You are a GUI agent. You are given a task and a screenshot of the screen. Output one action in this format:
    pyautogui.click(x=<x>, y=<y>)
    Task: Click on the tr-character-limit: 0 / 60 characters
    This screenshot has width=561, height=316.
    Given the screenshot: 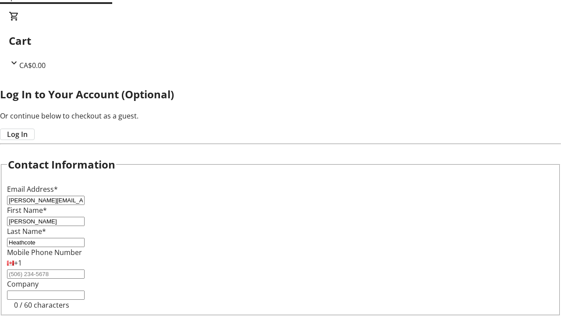 What is the action you would take?
    pyautogui.click(x=42, y=305)
    